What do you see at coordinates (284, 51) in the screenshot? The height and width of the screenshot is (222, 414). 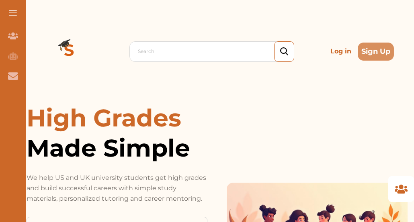 I see `img: search_icon` at bounding box center [284, 51].